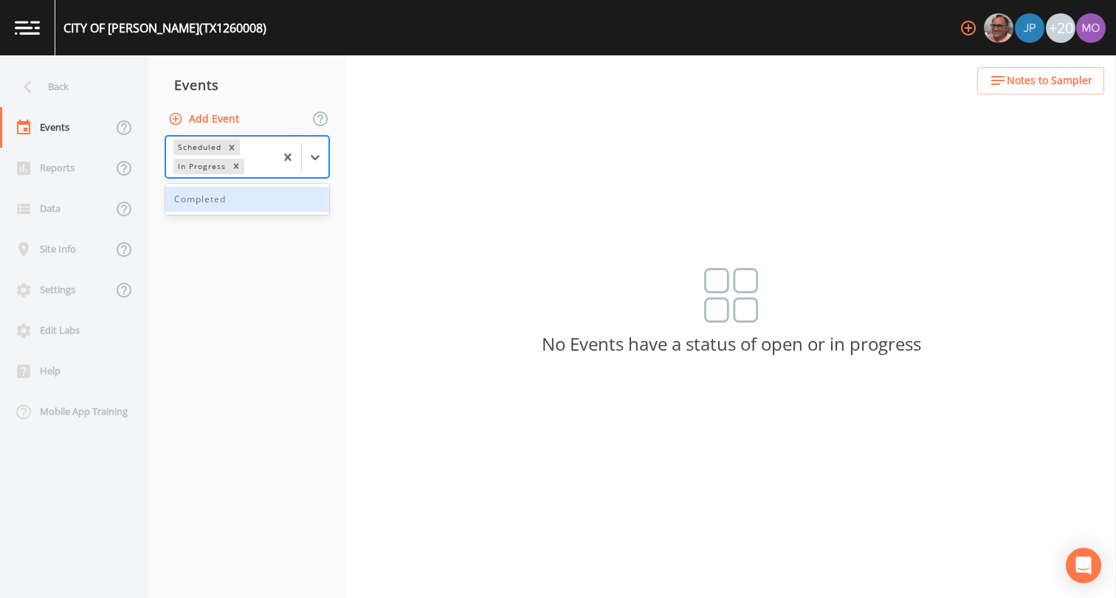  Describe the element at coordinates (247, 199) in the screenshot. I see `div: Completed` at that location.